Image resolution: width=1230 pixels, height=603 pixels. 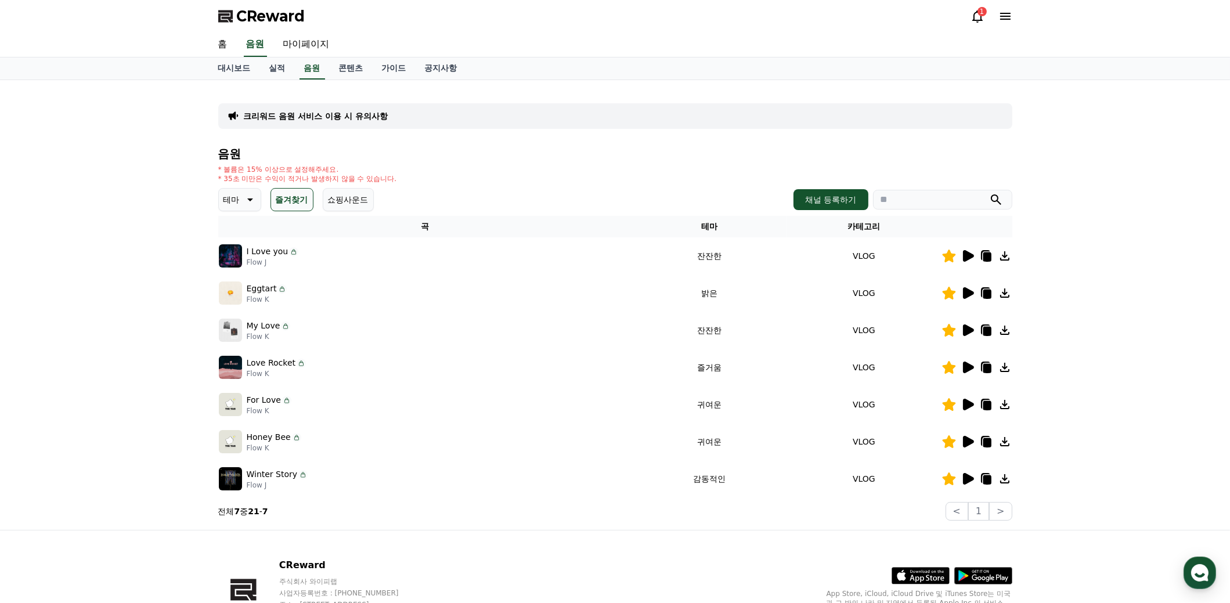 I want to click on td: 밝은, so click(x=709, y=293).